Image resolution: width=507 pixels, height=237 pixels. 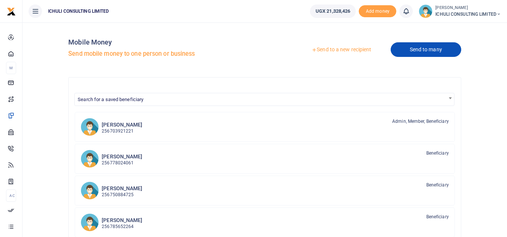 What do you see at coordinates (377, 11) in the screenshot?
I see `span: Add money` at bounding box center [377, 11].